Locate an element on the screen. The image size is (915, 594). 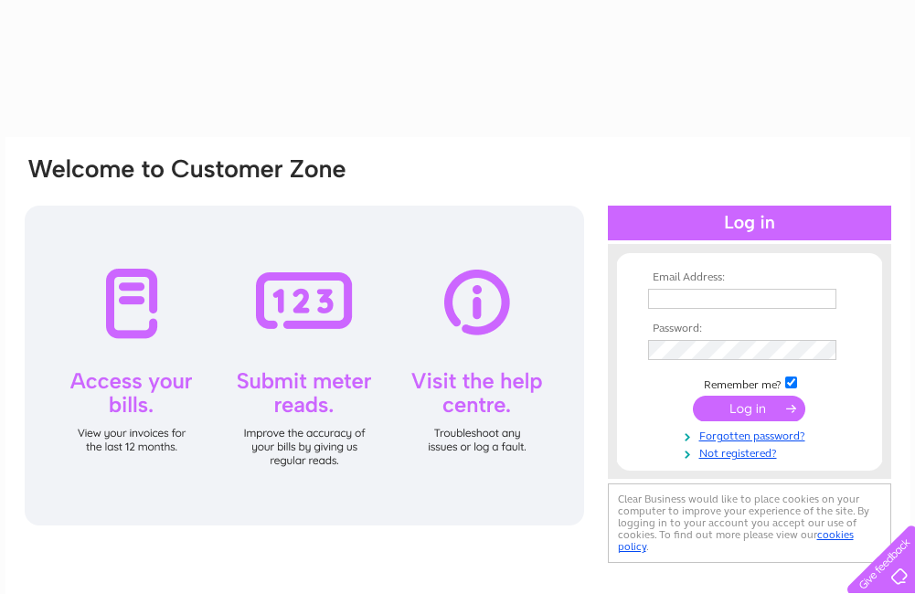
div: Clear Business would like to place cookies on your computer to improve your experience of the sit... is located at coordinates (750, 523).